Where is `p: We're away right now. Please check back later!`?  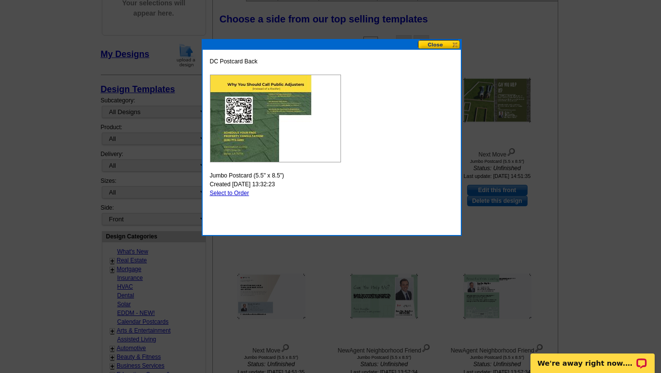
p: We're away right now. Please check back later! is located at coordinates (62, 21).